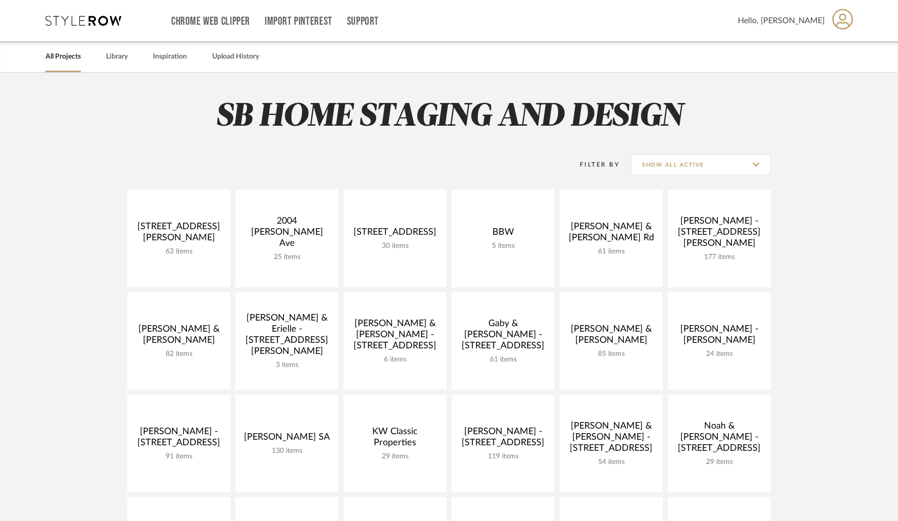  I want to click on a: Inspiration, so click(170, 57).